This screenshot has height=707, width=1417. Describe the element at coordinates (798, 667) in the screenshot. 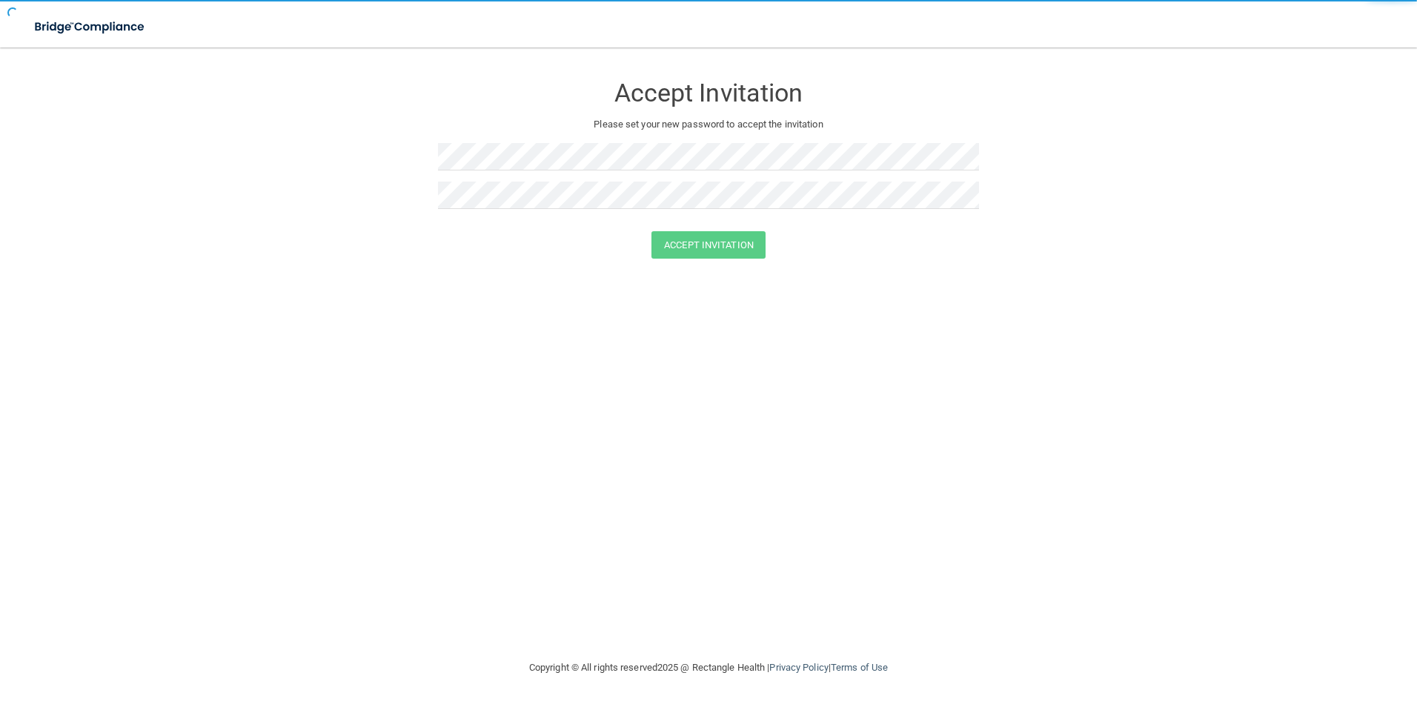

I see `a: Privacy Policy` at that location.